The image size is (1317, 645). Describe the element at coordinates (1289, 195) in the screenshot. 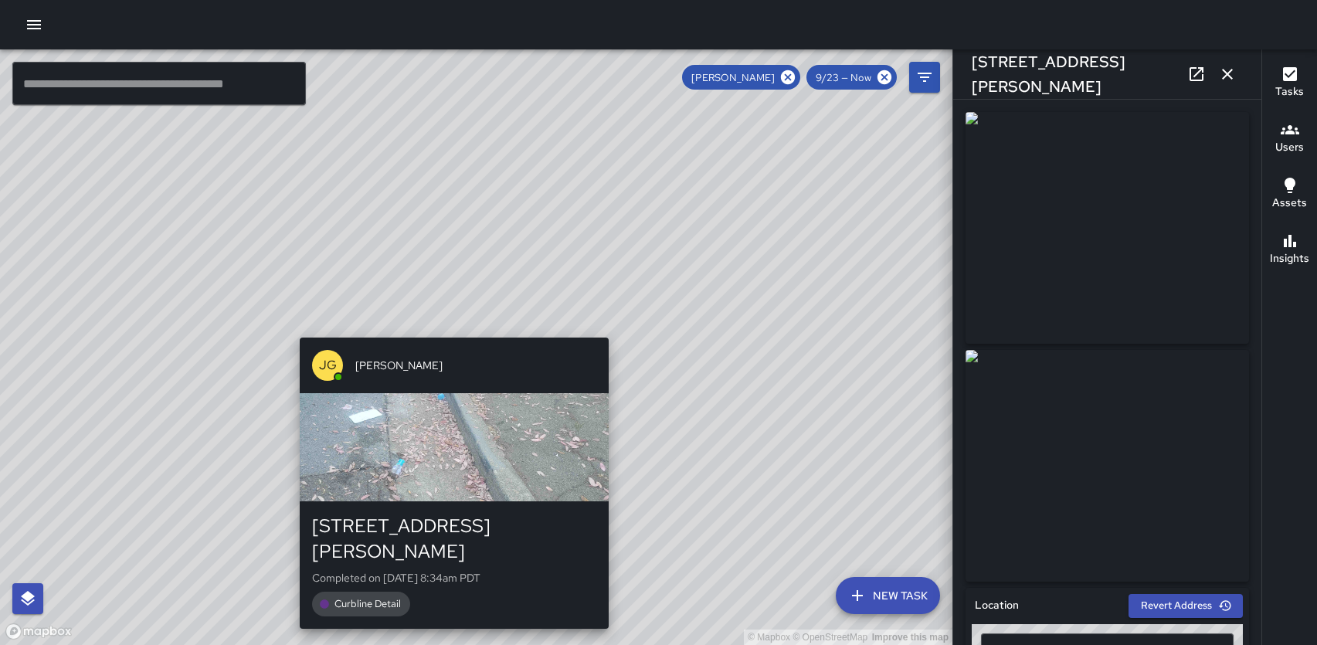

I see `button: Assets` at that location.